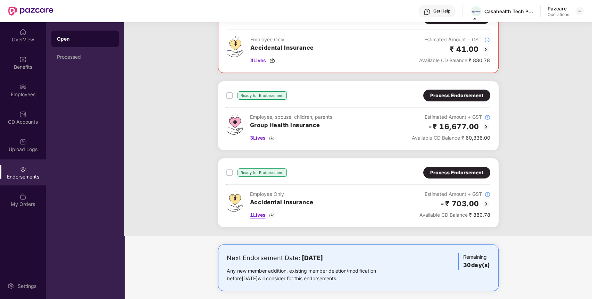 The image size is (592, 299). Describe the element at coordinates (558, 8) in the screenshot. I see `div: Pazcare` at that location.